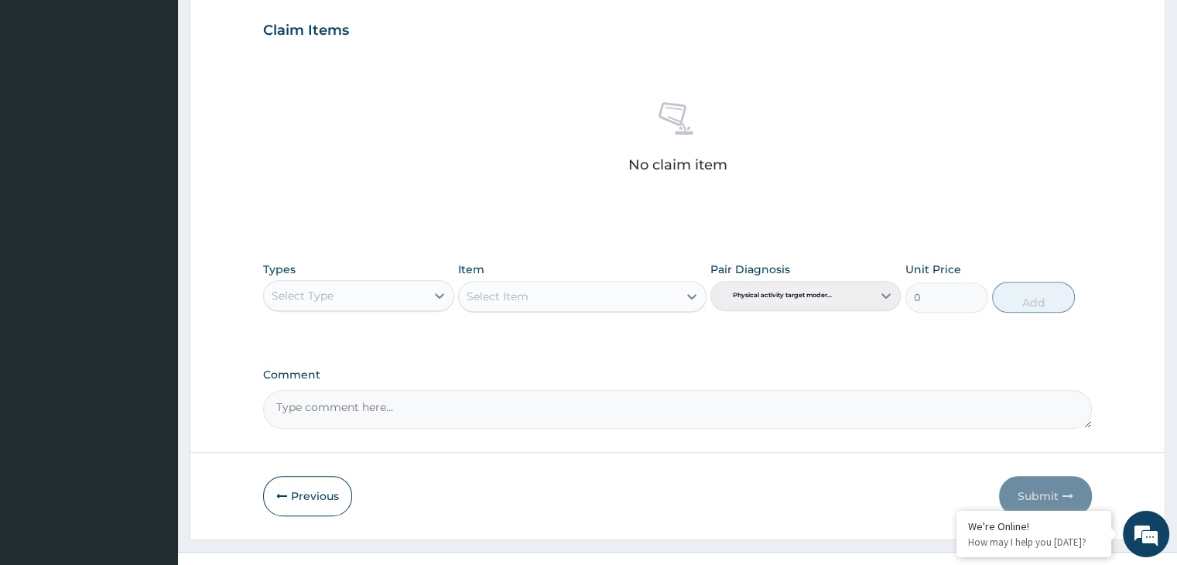 This screenshot has width=1177, height=565. What do you see at coordinates (46, 97) in the screenshot?
I see `img: d_794563401_company_1708531726252_794563401` at bounding box center [46, 97].